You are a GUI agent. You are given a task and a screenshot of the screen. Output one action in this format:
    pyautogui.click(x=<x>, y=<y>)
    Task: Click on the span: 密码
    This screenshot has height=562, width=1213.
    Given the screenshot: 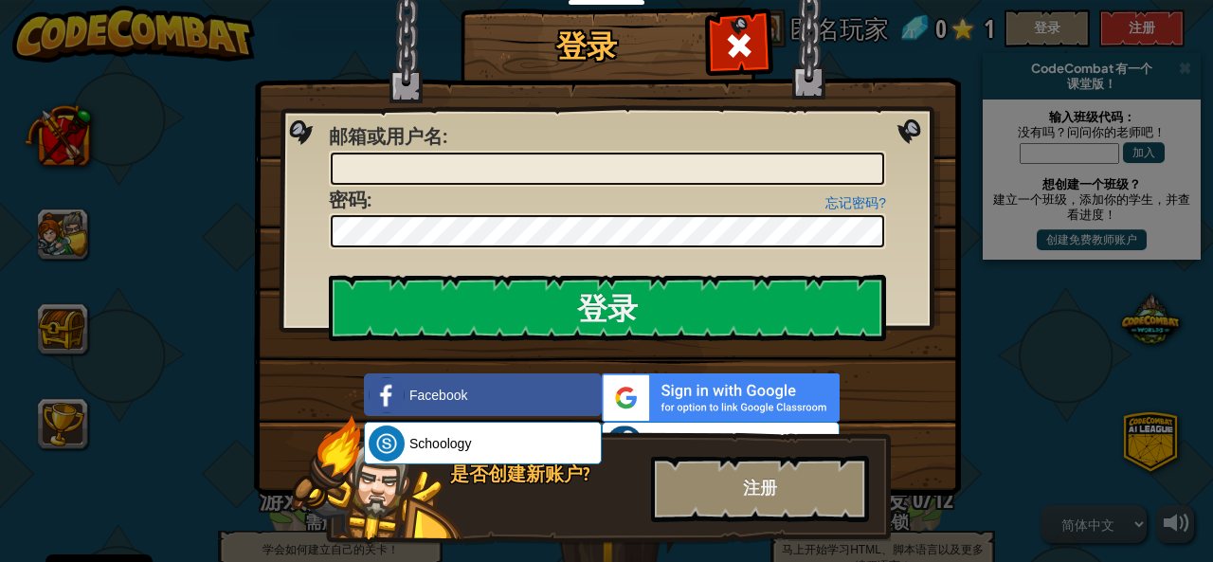 What is the action you would take?
    pyautogui.click(x=348, y=199)
    